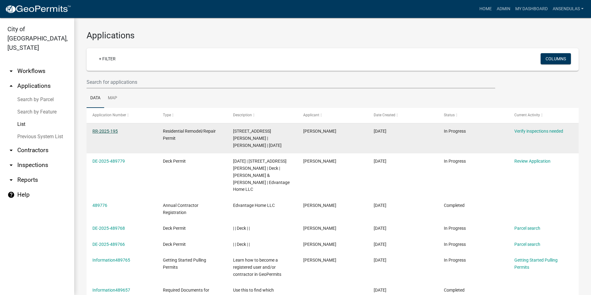 The width and height of the screenshot is (591, 295). What do you see at coordinates (531, 9) in the screenshot?
I see `a: My Dashboard` at bounding box center [531, 9].